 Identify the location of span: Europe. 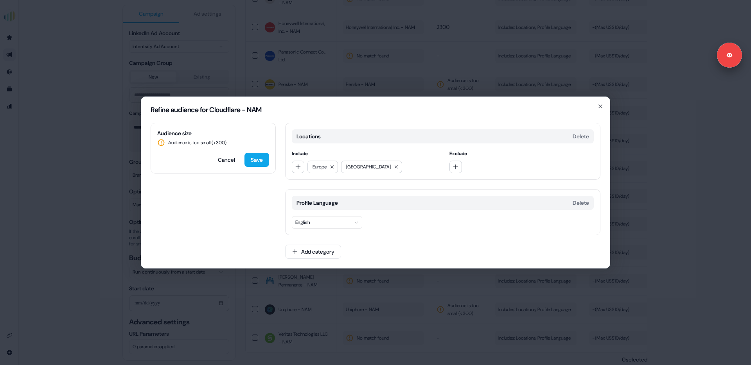
(319, 167).